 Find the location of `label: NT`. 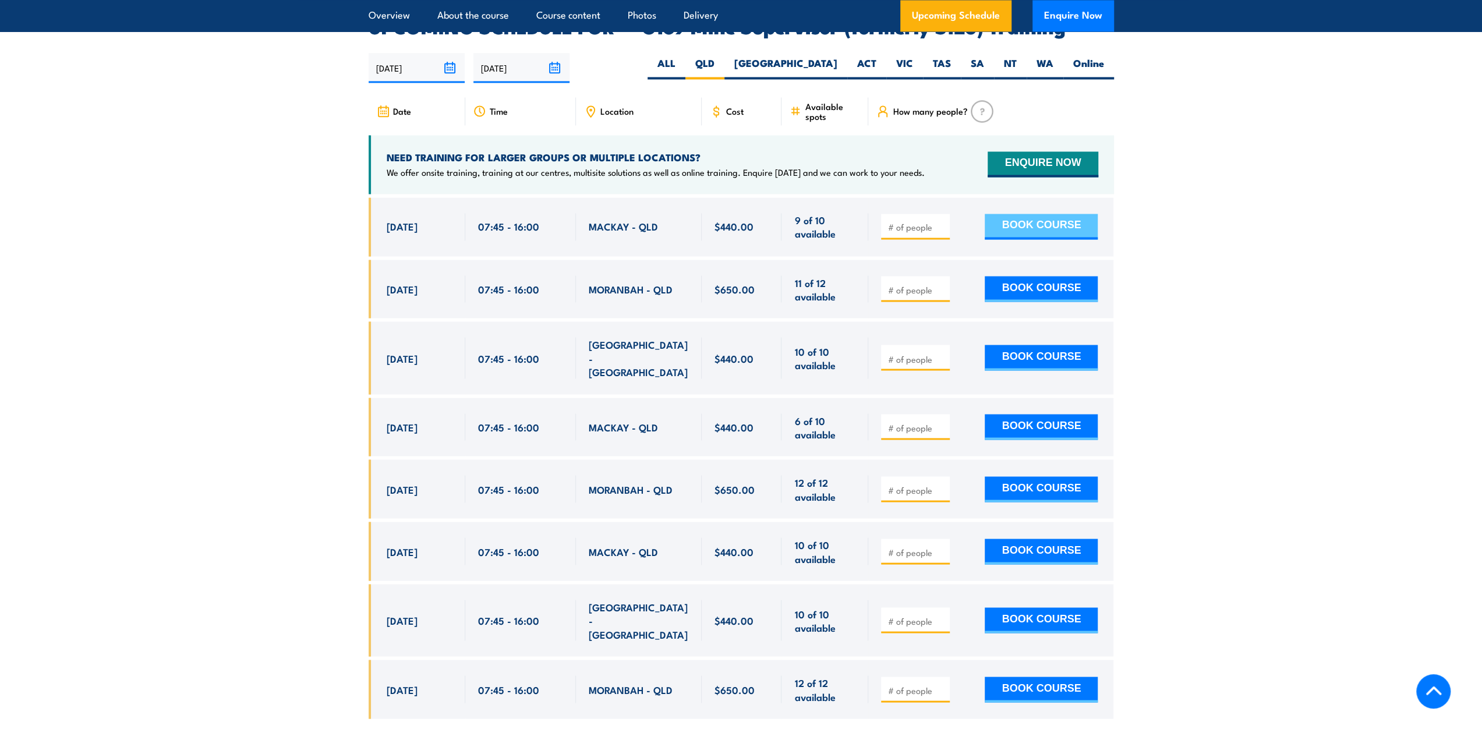

label: NT is located at coordinates (1011, 68).